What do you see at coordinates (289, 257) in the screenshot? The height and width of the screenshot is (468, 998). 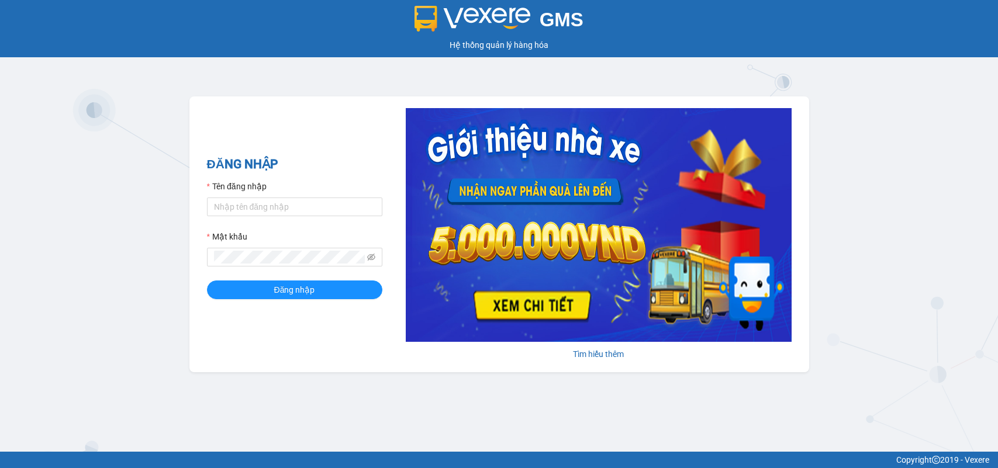 I see `input: Mật khẩu` at bounding box center [289, 257].